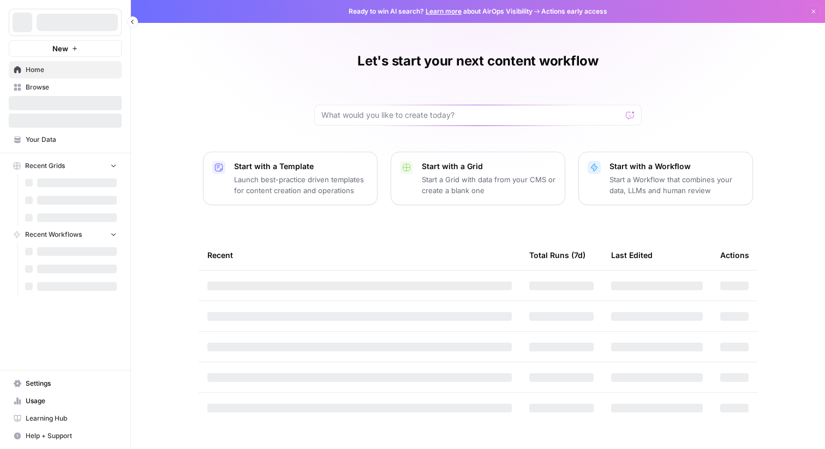  What do you see at coordinates (676, 185) in the screenshot?
I see `p: Start a Workflow that combines your data, LLMs and human review` at bounding box center [676, 185].